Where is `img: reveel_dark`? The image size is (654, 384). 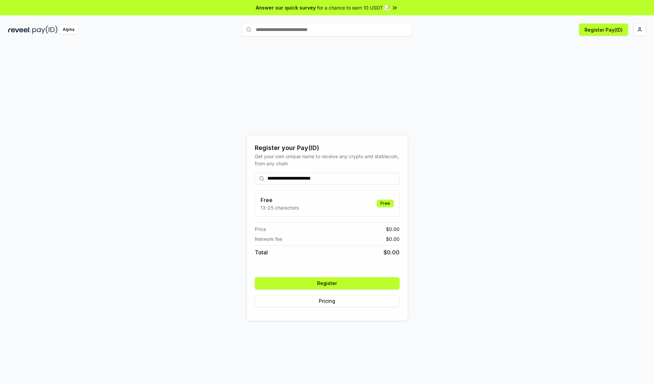
img: reveel_dark is located at coordinates (19, 30).